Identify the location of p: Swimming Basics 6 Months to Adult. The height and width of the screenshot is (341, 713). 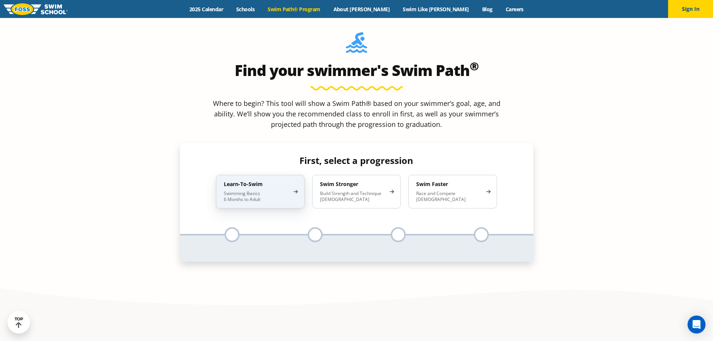
(256, 196).